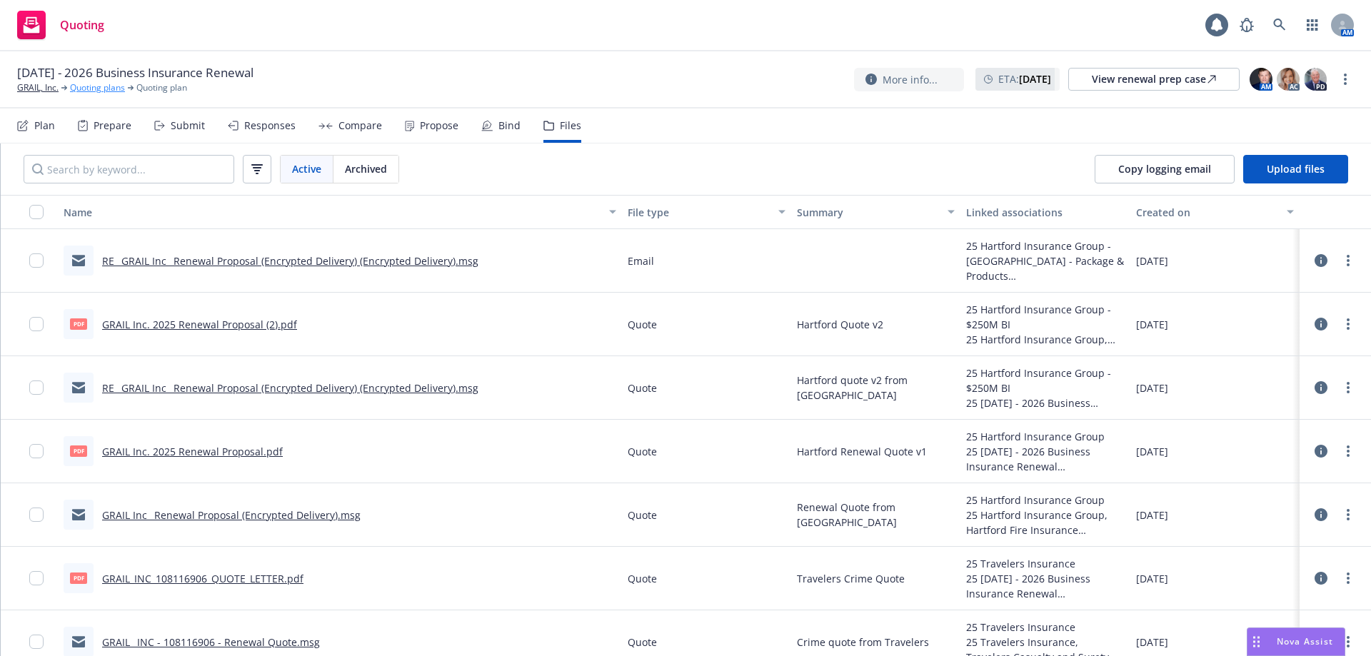  I want to click on a: GRAIL Inc_ Renewal Proposal (Encrypted Delivery).msg, so click(231, 515).